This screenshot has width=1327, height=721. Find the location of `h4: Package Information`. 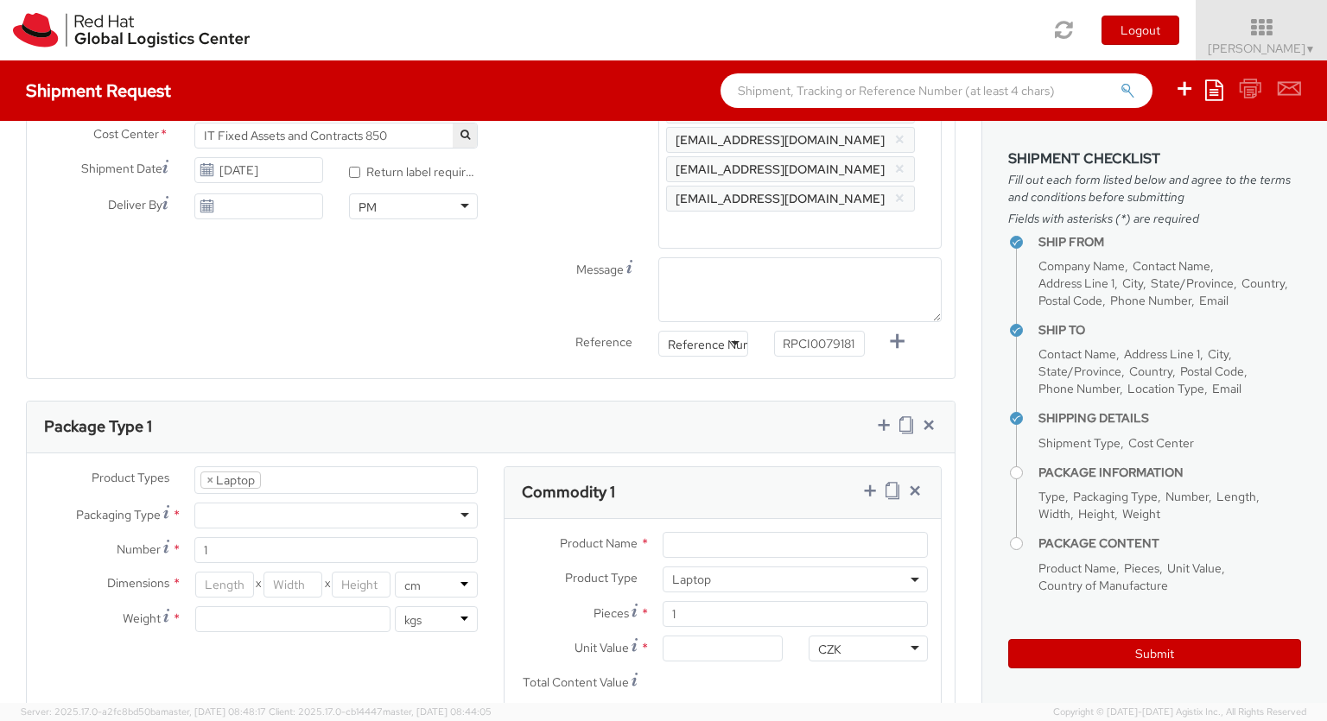

h4: Package Information is located at coordinates (1170, 473).